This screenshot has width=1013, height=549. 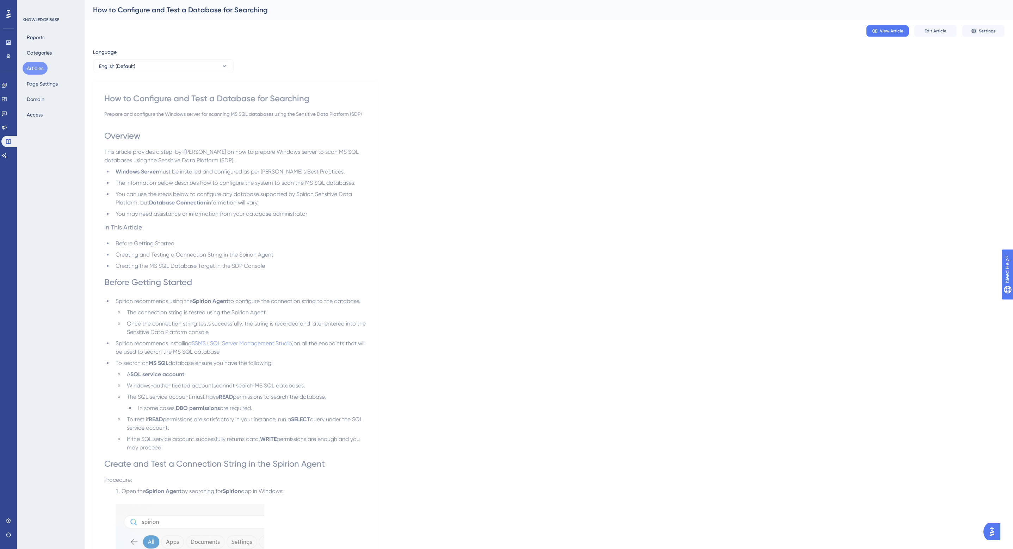 I want to click on button: Reports, so click(x=36, y=37).